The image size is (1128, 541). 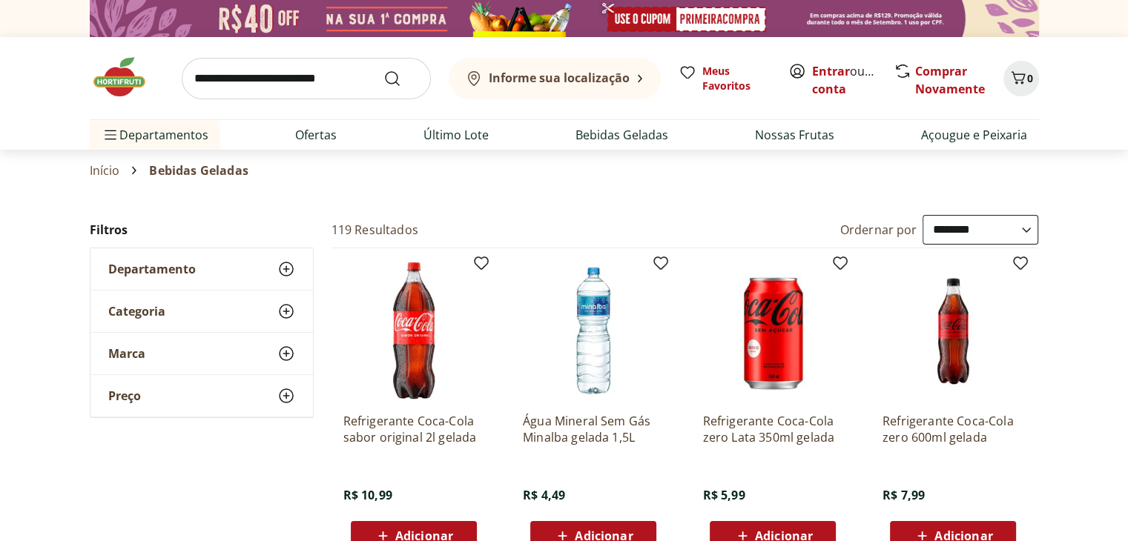 What do you see at coordinates (105, 171) in the screenshot?
I see `a: Início` at bounding box center [105, 171].